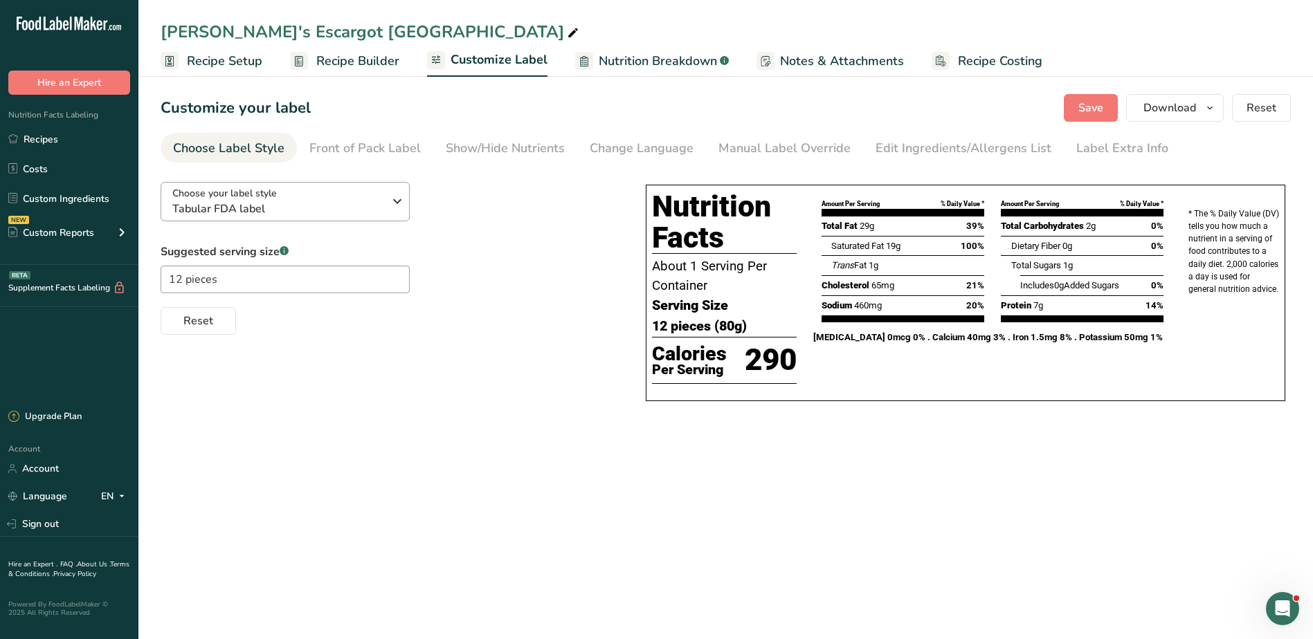 The height and width of the screenshot is (639, 1313). I want to click on span: Includes Added Sugars, so click(1069, 285).